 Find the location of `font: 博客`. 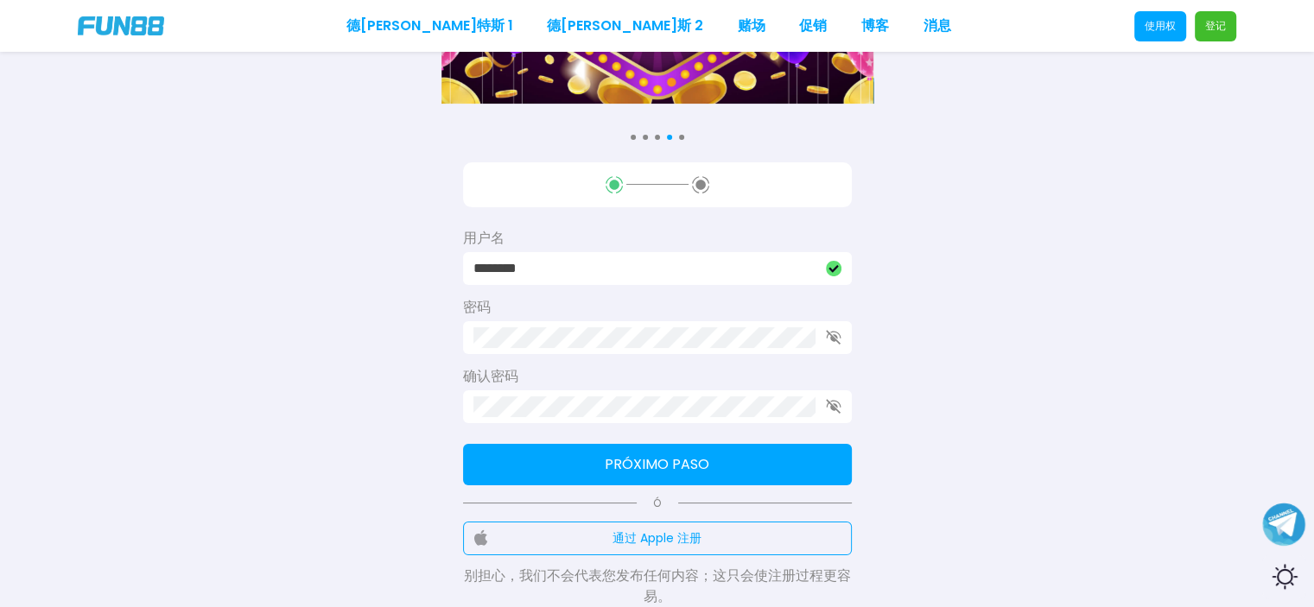

font: 博客 is located at coordinates (875, 25).